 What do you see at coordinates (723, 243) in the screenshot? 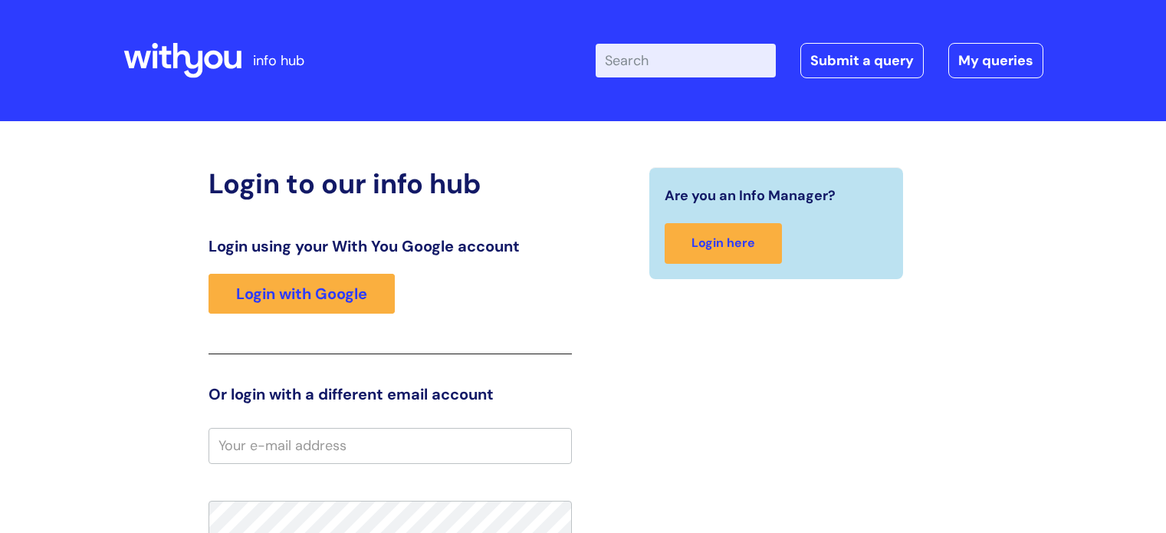
I see `a: Login here` at bounding box center [723, 243].